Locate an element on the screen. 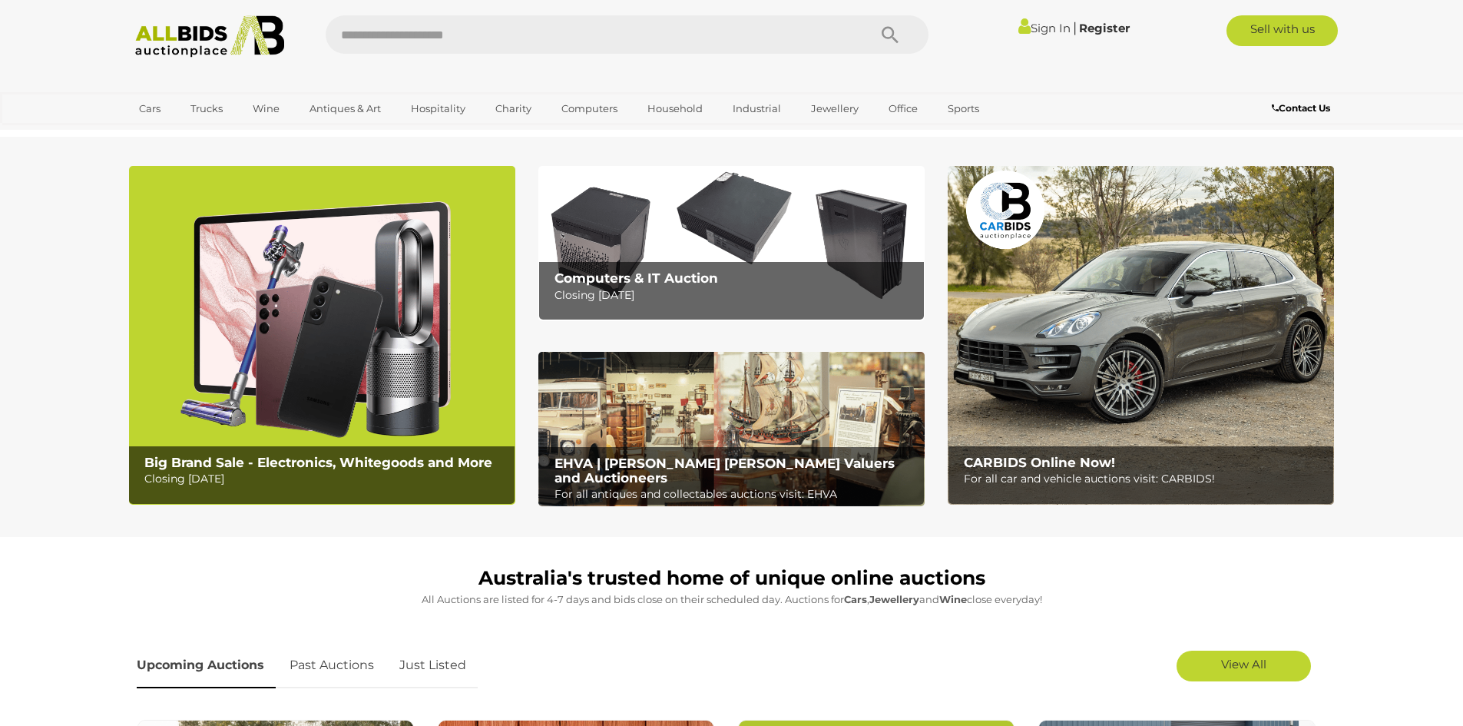  a: Register is located at coordinates (1104, 28).